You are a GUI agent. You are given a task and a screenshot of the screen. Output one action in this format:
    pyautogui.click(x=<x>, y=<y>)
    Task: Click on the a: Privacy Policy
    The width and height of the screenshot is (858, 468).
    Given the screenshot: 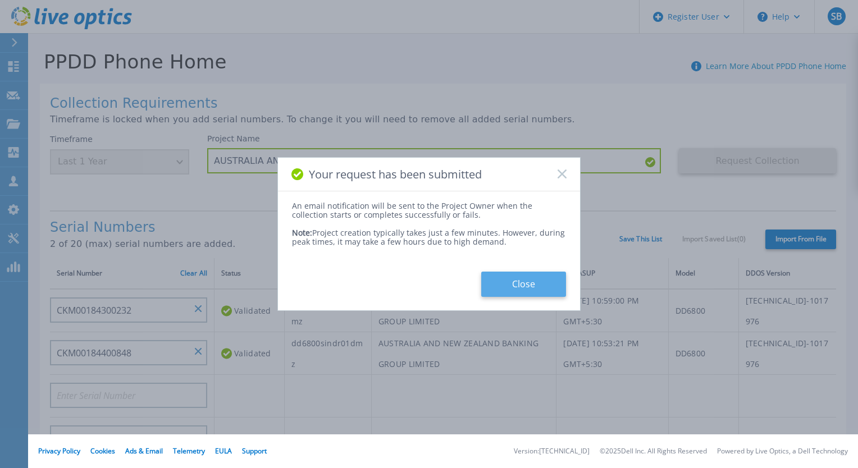 What is the action you would take?
    pyautogui.click(x=59, y=451)
    